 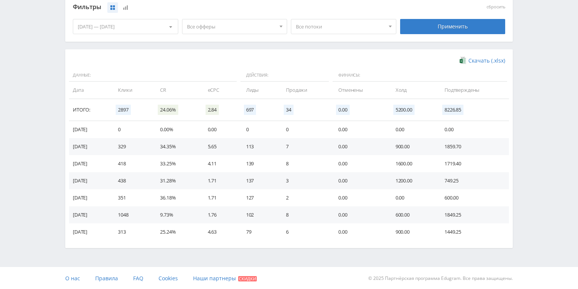 I want to click on td: 1719.40, so click(x=473, y=164).